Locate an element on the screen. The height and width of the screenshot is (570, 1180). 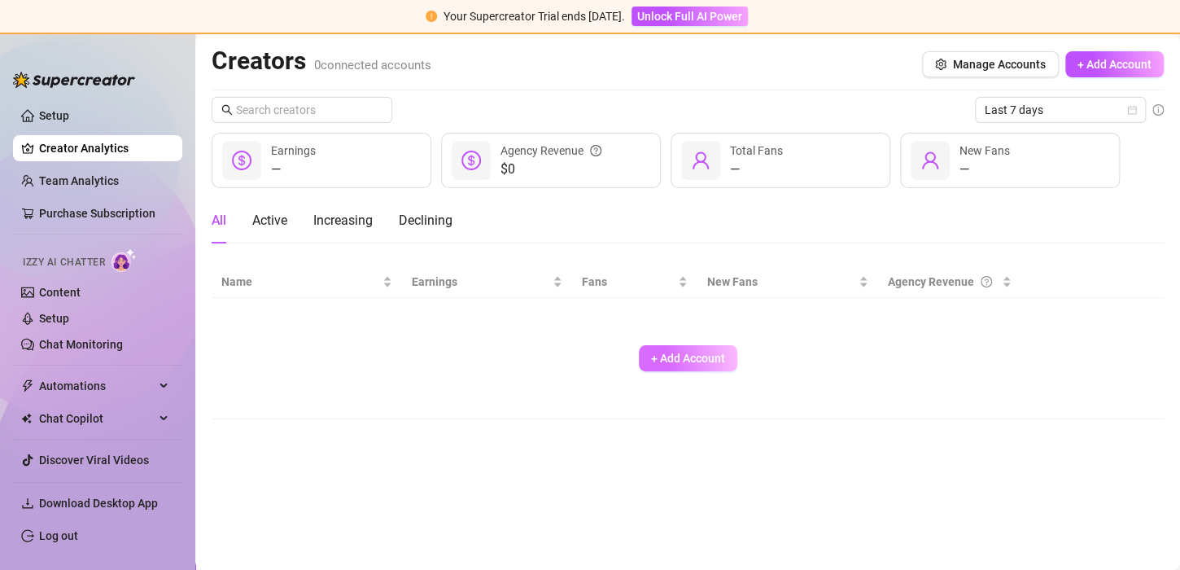
span: Manage Accounts is located at coordinates (1000, 64).